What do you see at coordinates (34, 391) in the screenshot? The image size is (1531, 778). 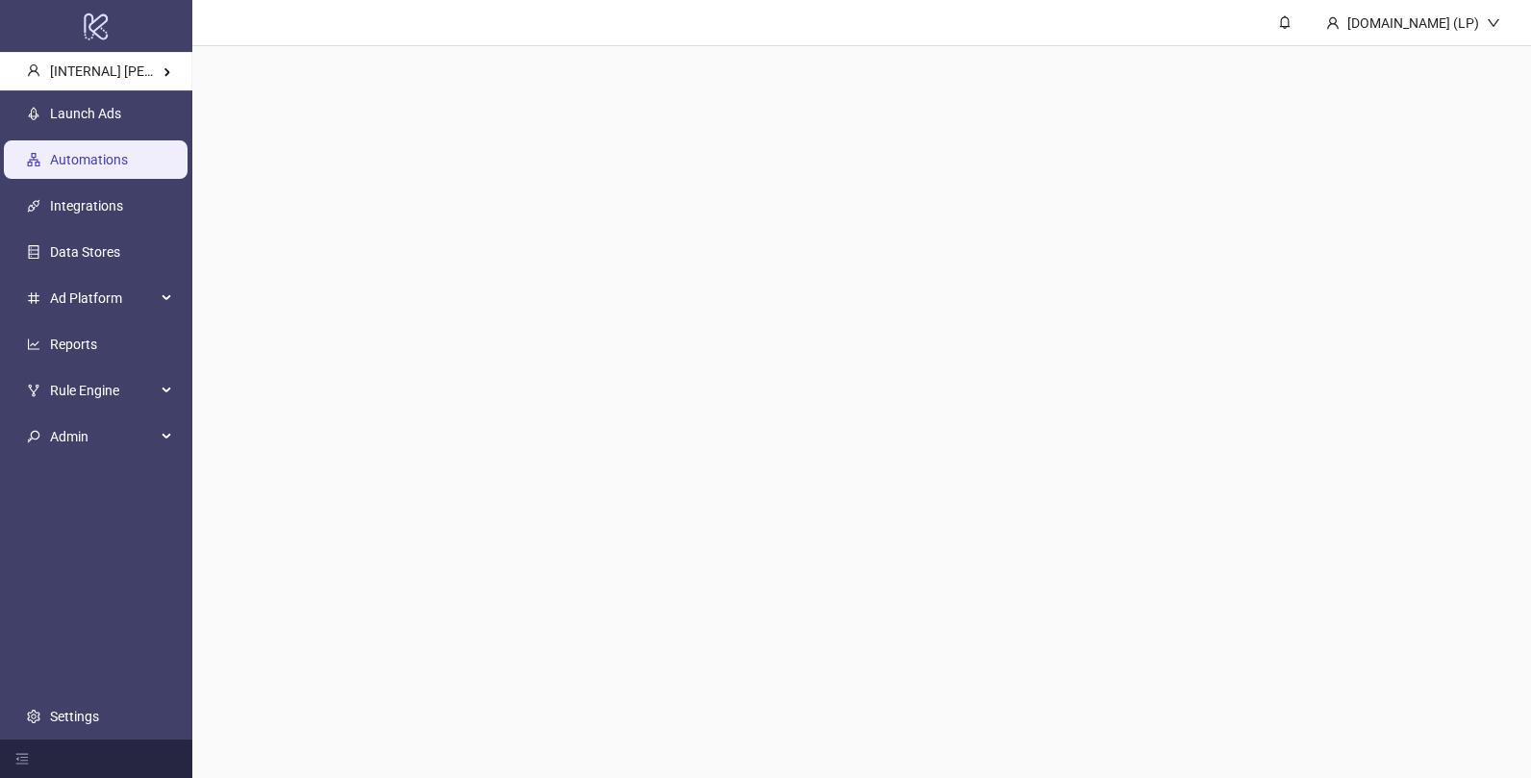 I see `span: fork` at bounding box center [34, 391].